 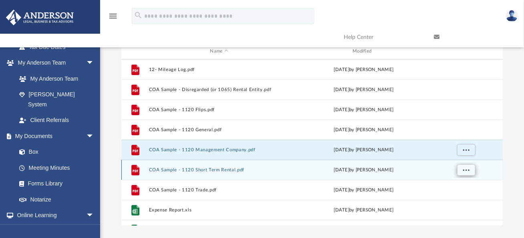 What do you see at coordinates (56, 199) in the screenshot?
I see `a: Notarize` at bounding box center [56, 199].